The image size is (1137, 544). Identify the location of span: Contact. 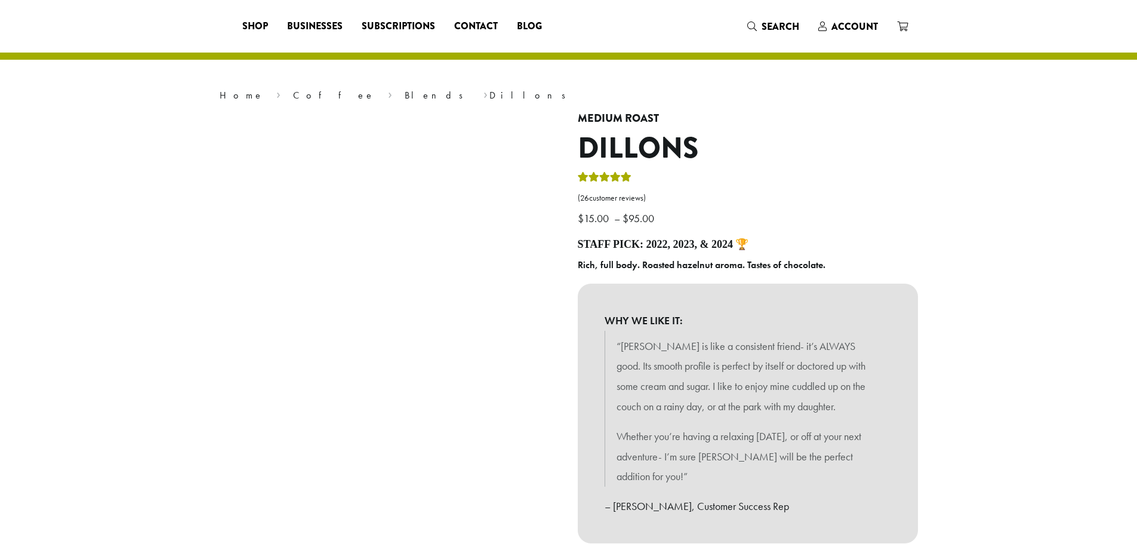
(476, 26).